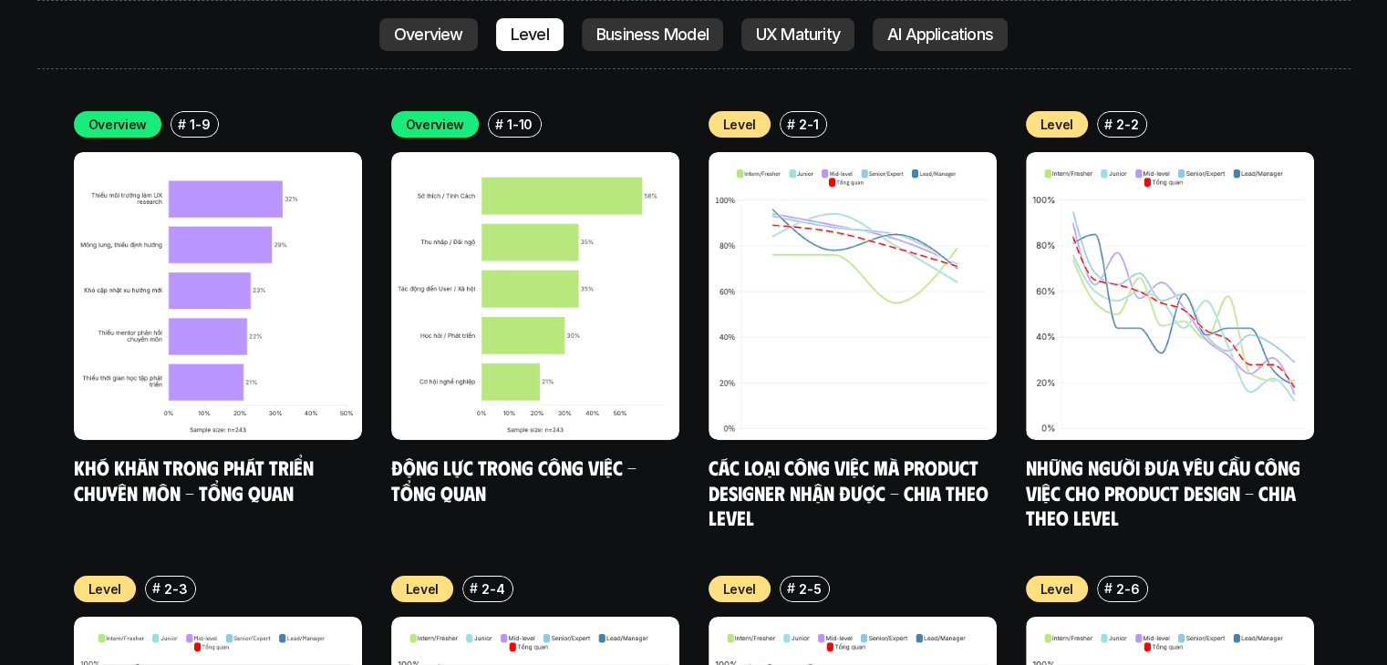 The width and height of the screenshot is (1387, 665). I want to click on p: Business Model, so click(652, 35).